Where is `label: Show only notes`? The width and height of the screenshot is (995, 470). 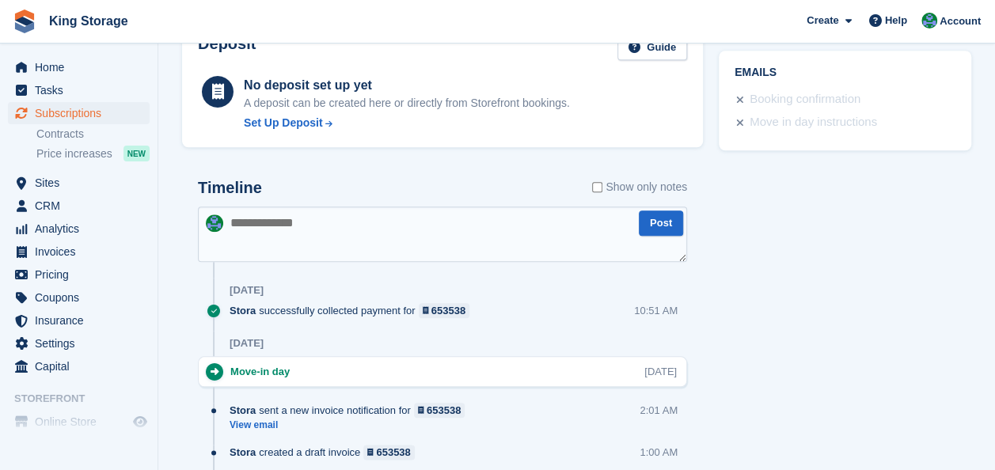
label: Show only notes is located at coordinates (640, 187).